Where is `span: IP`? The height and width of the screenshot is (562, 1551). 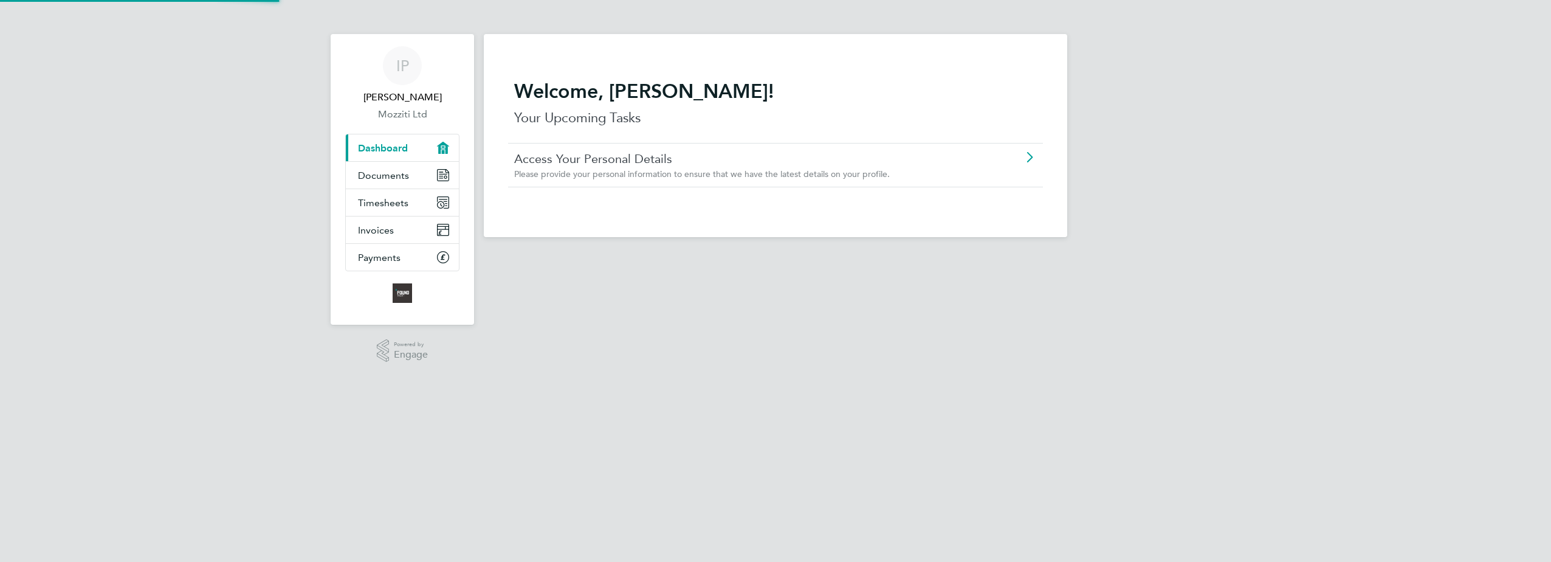 span: IP is located at coordinates (402, 66).